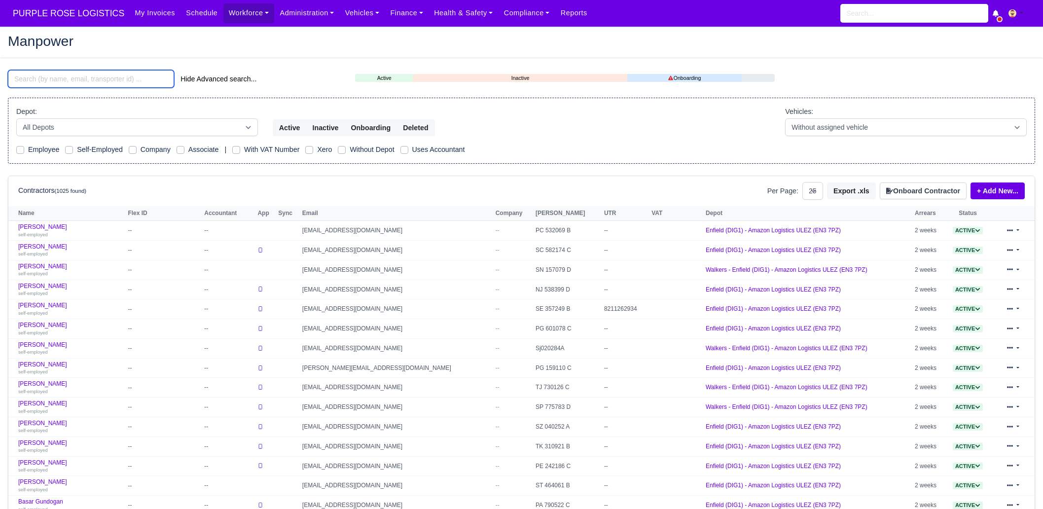 This screenshot has width=1043, height=509. What do you see at coordinates (567, 231) in the screenshot?
I see `td: PC 532069 B` at bounding box center [567, 231].